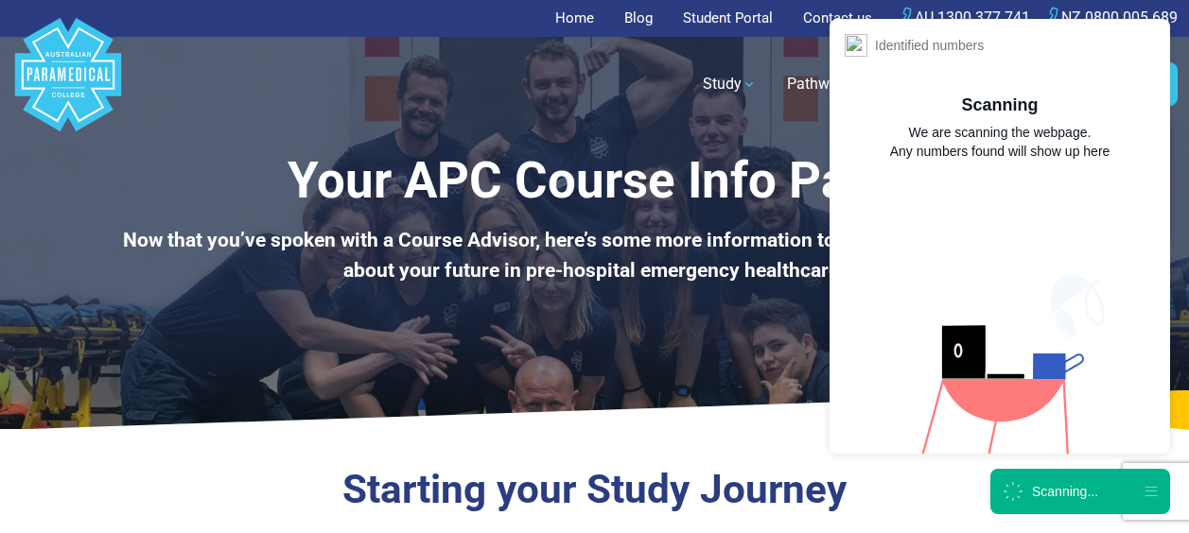 This screenshot has width=1189, height=533. Describe the element at coordinates (68, 84) in the screenshot. I see `a: Australian Paramedical College` at that location.